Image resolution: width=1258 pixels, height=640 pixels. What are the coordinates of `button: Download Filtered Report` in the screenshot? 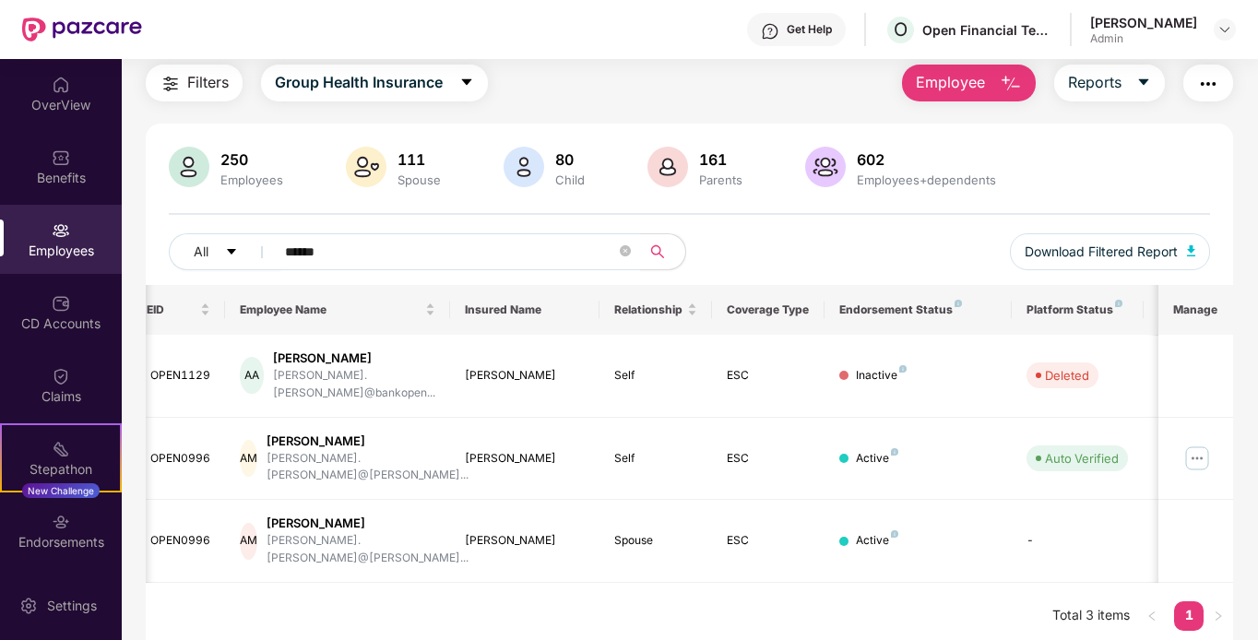 It's located at (1111, 252).